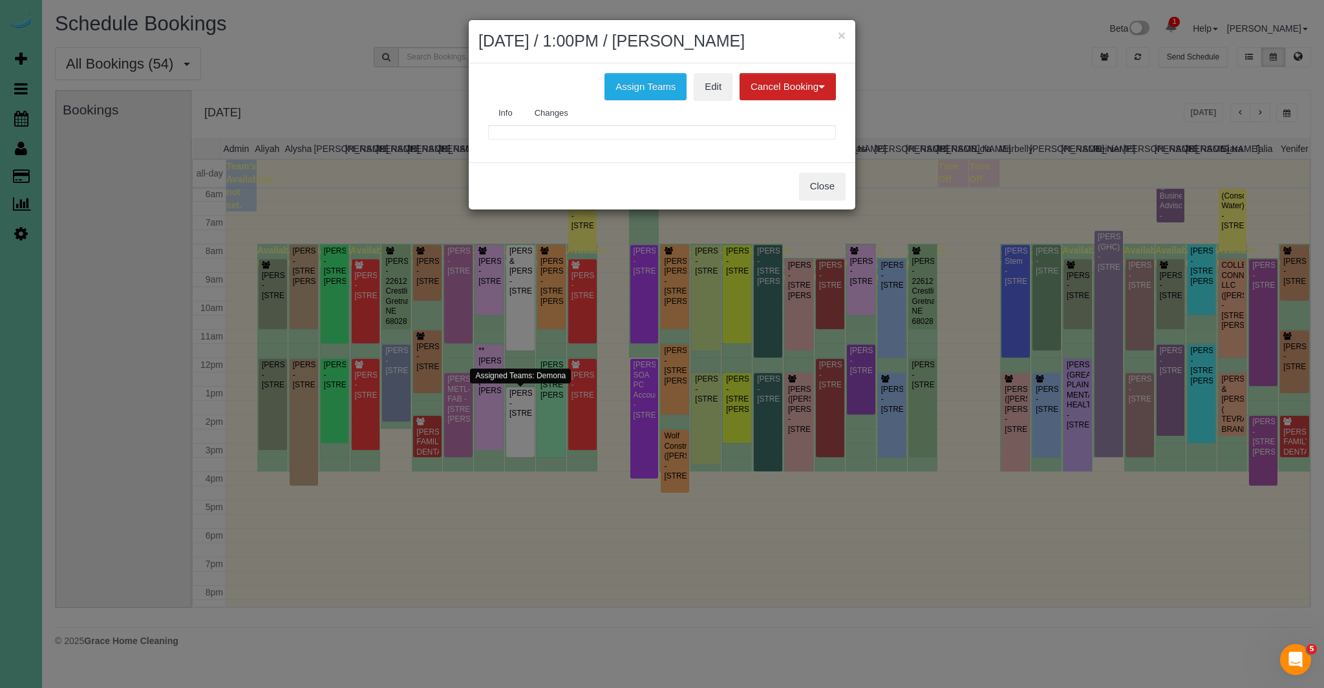 Image resolution: width=1324 pixels, height=688 pixels. What do you see at coordinates (506, 113) in the screenshot?
I see `a: Info` at bounding box center [506, 113].